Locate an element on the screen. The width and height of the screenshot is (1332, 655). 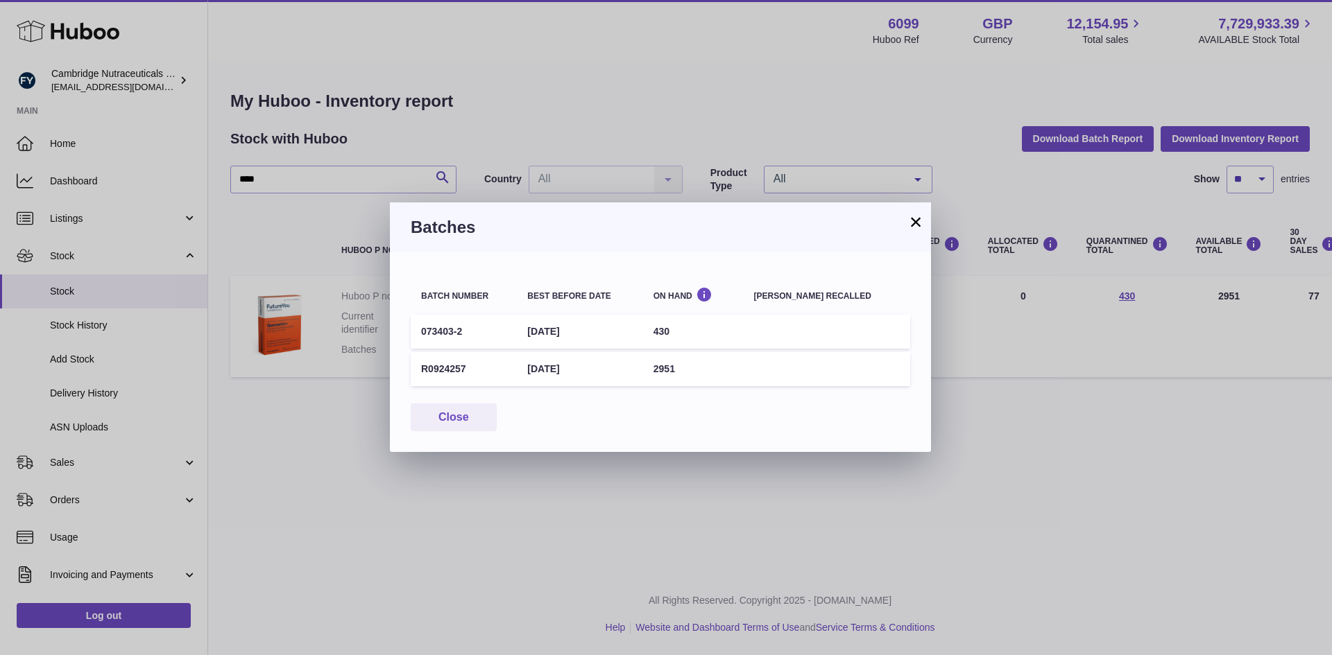
button: Close is located at coordinates (454, 418).